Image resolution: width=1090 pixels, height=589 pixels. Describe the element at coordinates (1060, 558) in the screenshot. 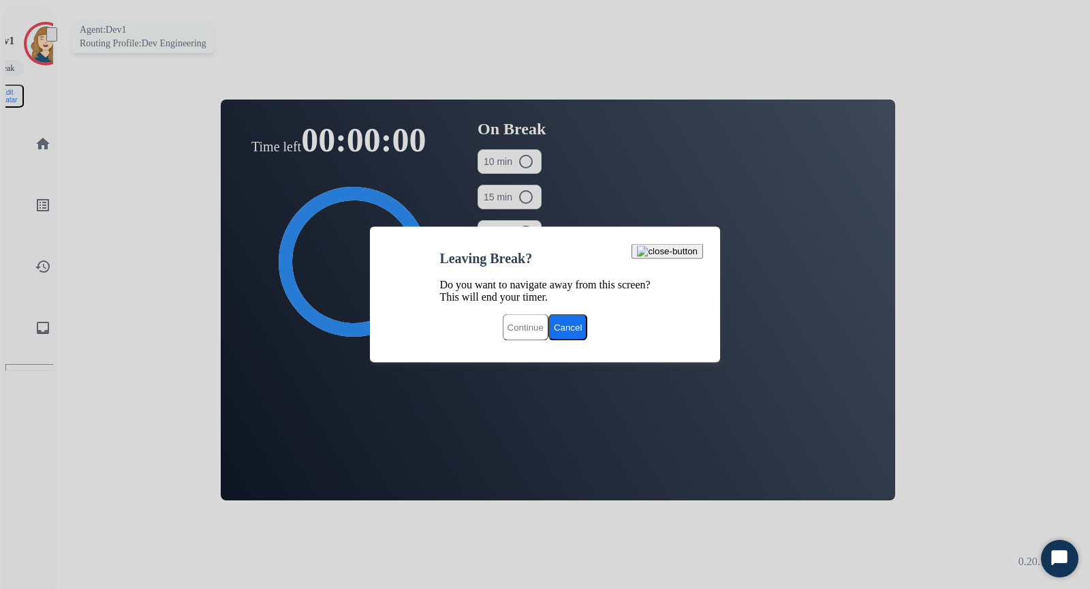

I see `button: Start Chat` at that location.